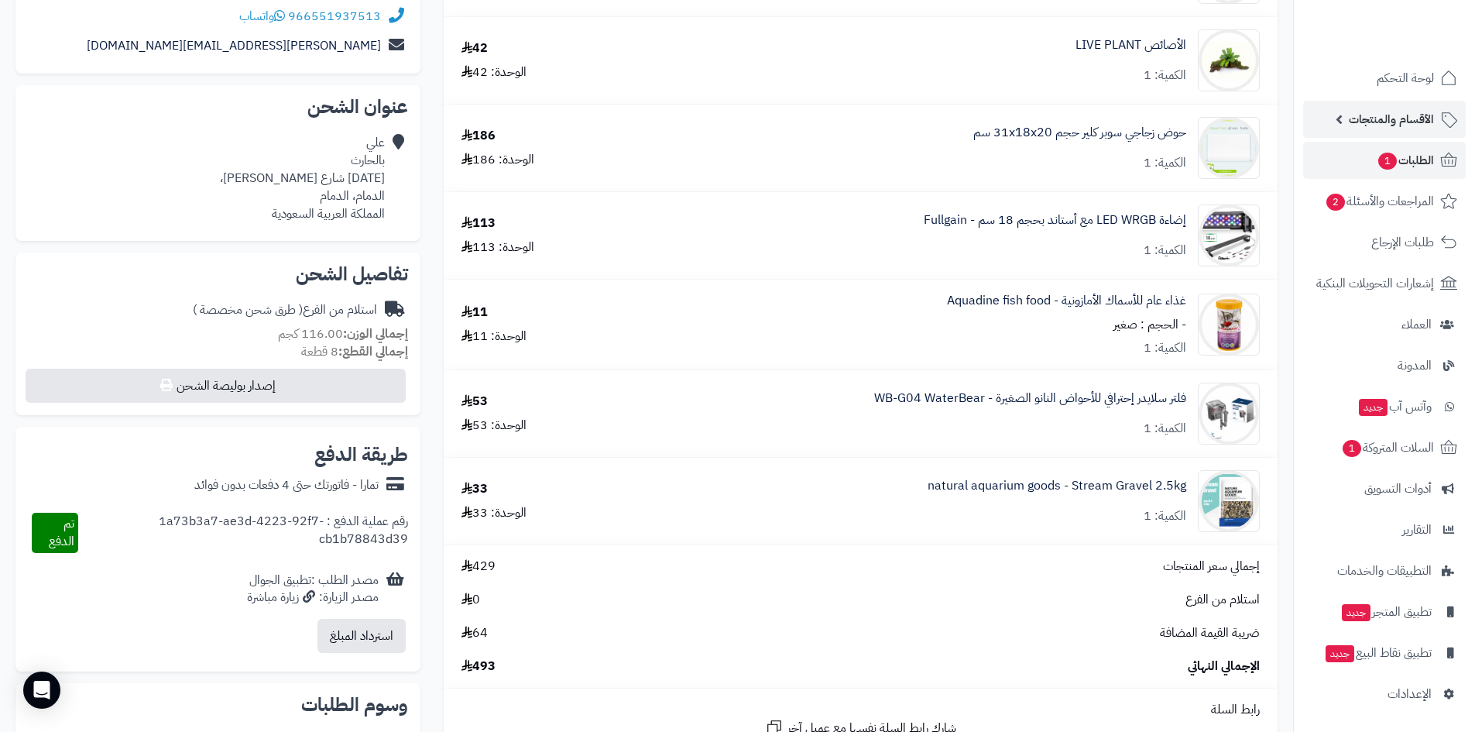 The image size is (1475, 732). Describe the element at coordinates (478, 566) in the screenshot. I see `span: 429` at that location.